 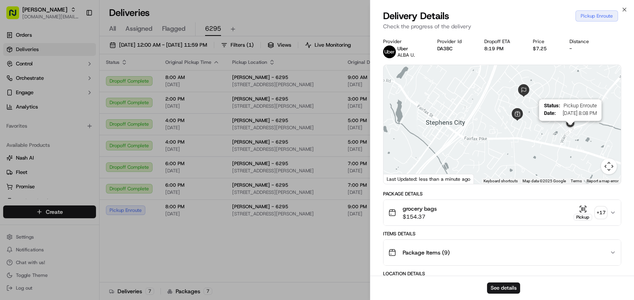 I want to click on div: $7.25, so click(x=545, y=49).